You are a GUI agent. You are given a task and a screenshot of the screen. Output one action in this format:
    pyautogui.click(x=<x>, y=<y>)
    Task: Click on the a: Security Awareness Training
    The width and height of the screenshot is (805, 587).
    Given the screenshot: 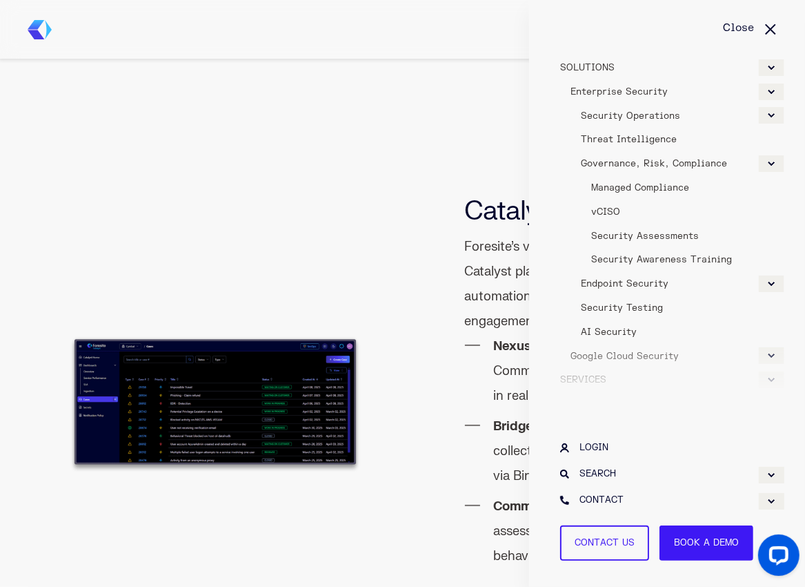 What is the action you would take?
    pyautogui.click(x=667, y=259)
    